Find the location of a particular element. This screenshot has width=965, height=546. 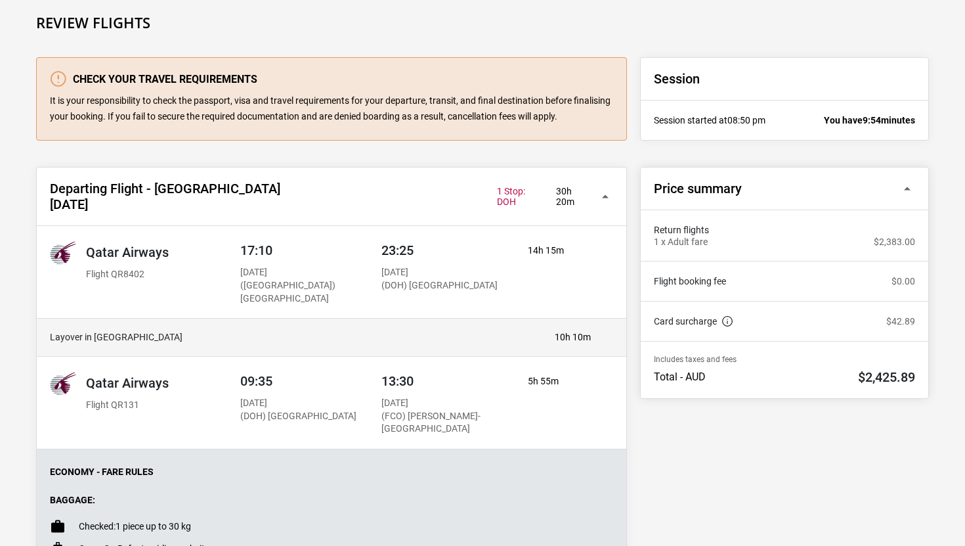

a: Flight booking fee is located at coordinates (690, 281).